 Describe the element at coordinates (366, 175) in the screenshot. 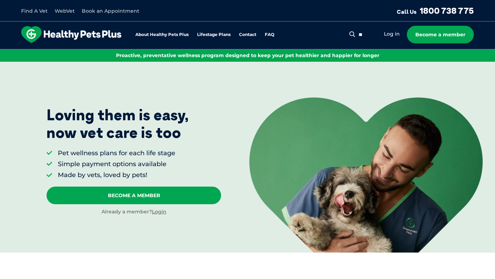

I see `img: <p>Loving them is easy, <br /> now vet care is too</p>` at that location.